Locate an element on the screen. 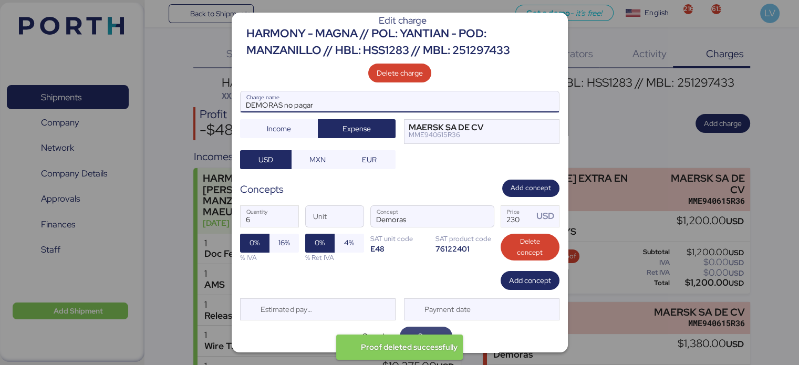 Image resolution: width=799 pixels, height=365 pixels. input: Price is located at coordinates (518, 217).